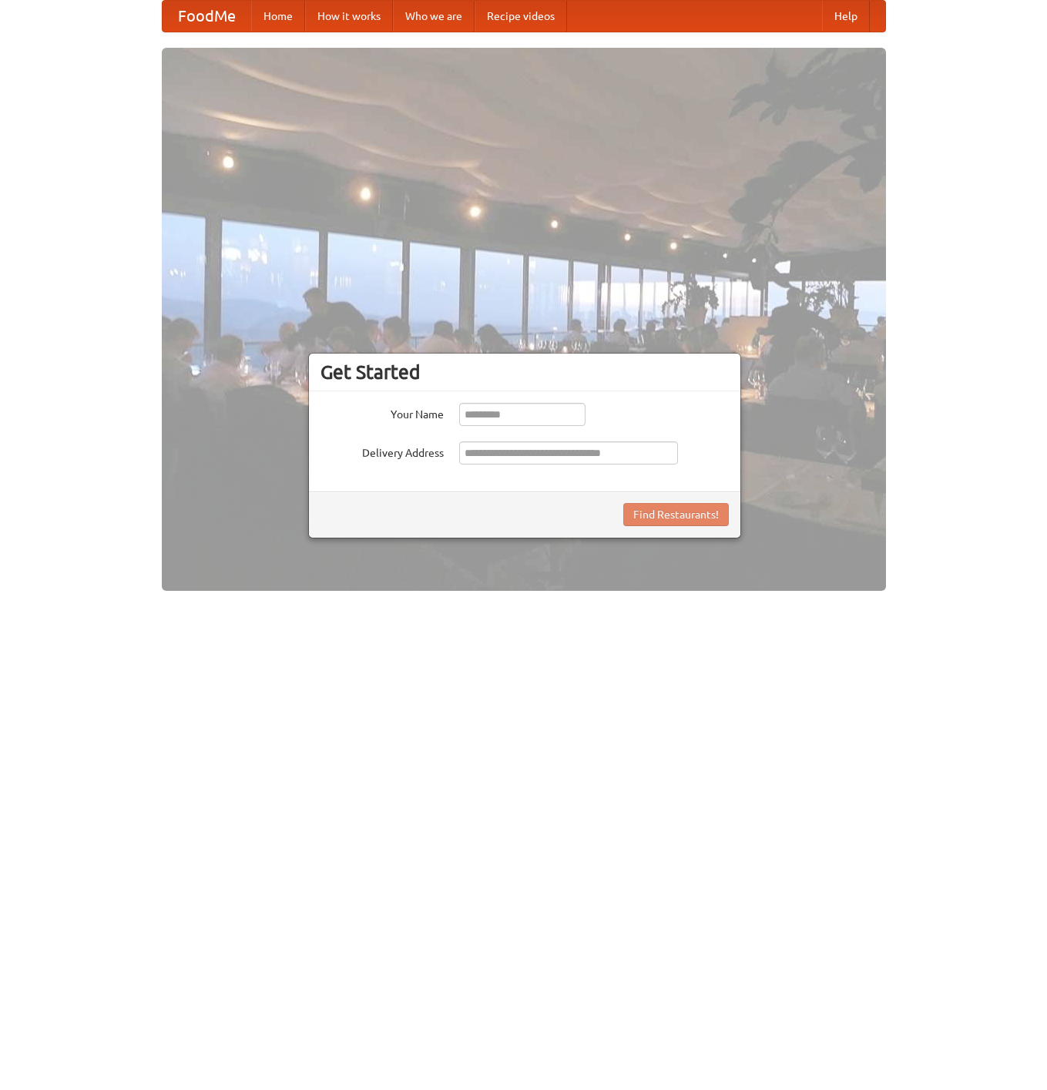  Describe the element at coordinates (206, 16) in the screenshot. I see `a: FoodMe` at that location.